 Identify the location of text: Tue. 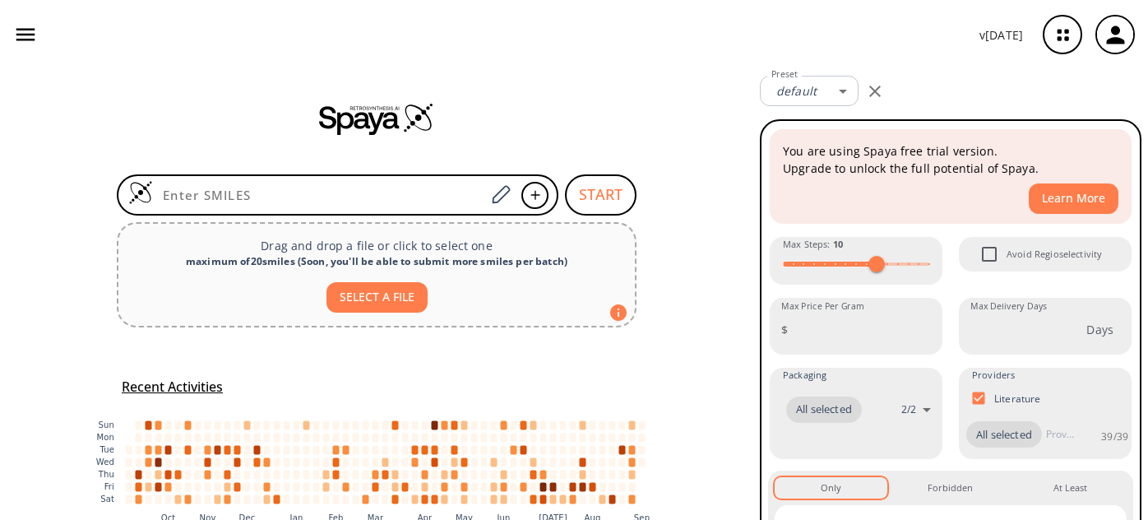
(106, 449).